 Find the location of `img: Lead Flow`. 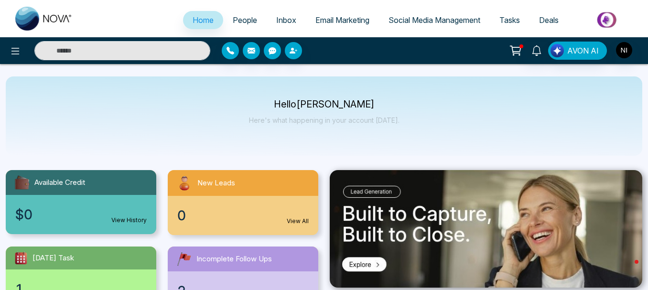

img: Lead Flow is located at coordinates (557, 51).